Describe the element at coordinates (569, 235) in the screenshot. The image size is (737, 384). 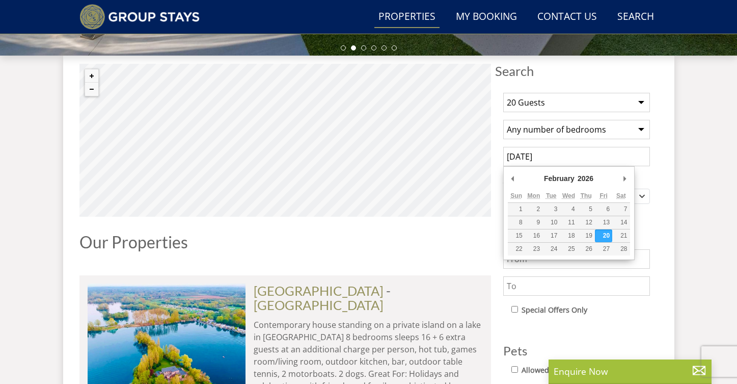
I see `button: 18` at that location.